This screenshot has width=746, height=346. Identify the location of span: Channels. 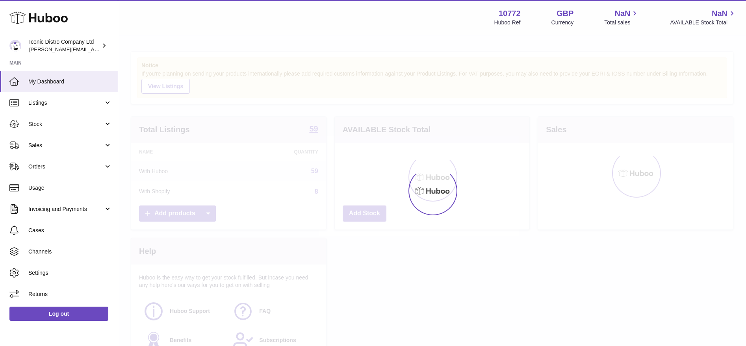
(70, 252).